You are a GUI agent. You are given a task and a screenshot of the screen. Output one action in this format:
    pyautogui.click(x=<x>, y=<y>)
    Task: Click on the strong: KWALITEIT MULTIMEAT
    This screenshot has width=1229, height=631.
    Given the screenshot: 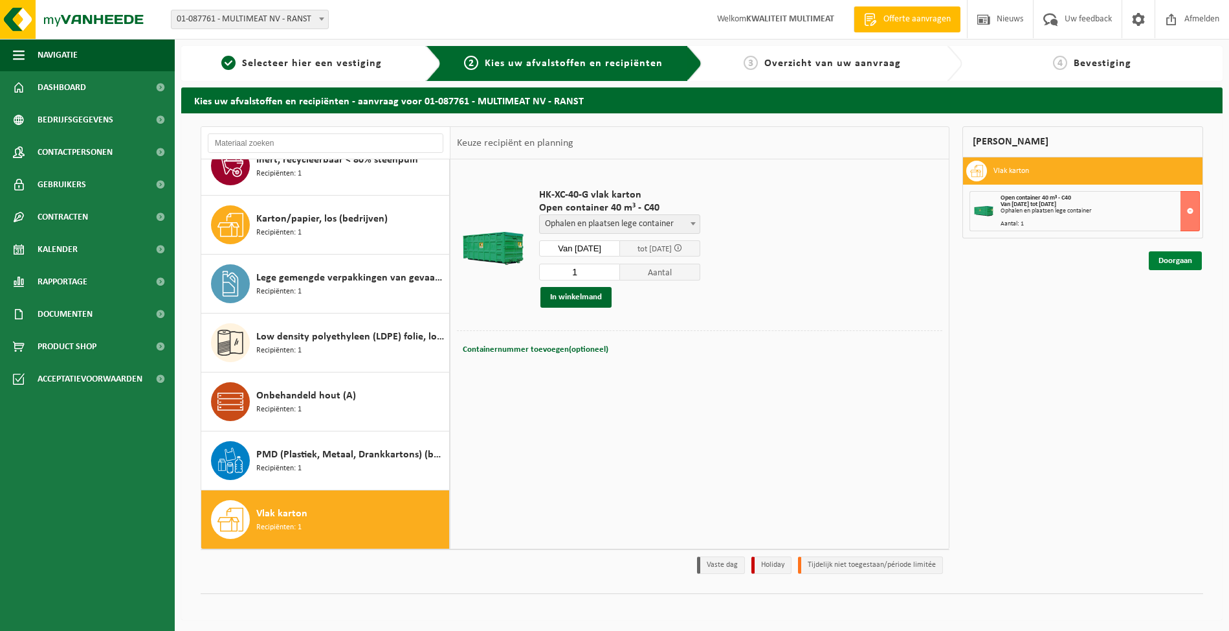 What is the action you would take?
    pyautogui.click(x=791, y=19)
    